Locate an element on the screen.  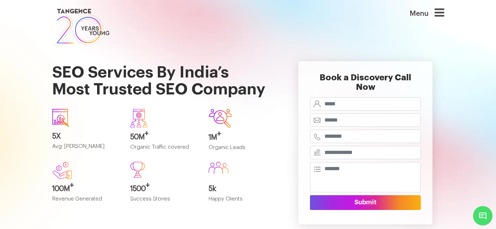
p: Happy Clients is located at coordinates (242, 202).